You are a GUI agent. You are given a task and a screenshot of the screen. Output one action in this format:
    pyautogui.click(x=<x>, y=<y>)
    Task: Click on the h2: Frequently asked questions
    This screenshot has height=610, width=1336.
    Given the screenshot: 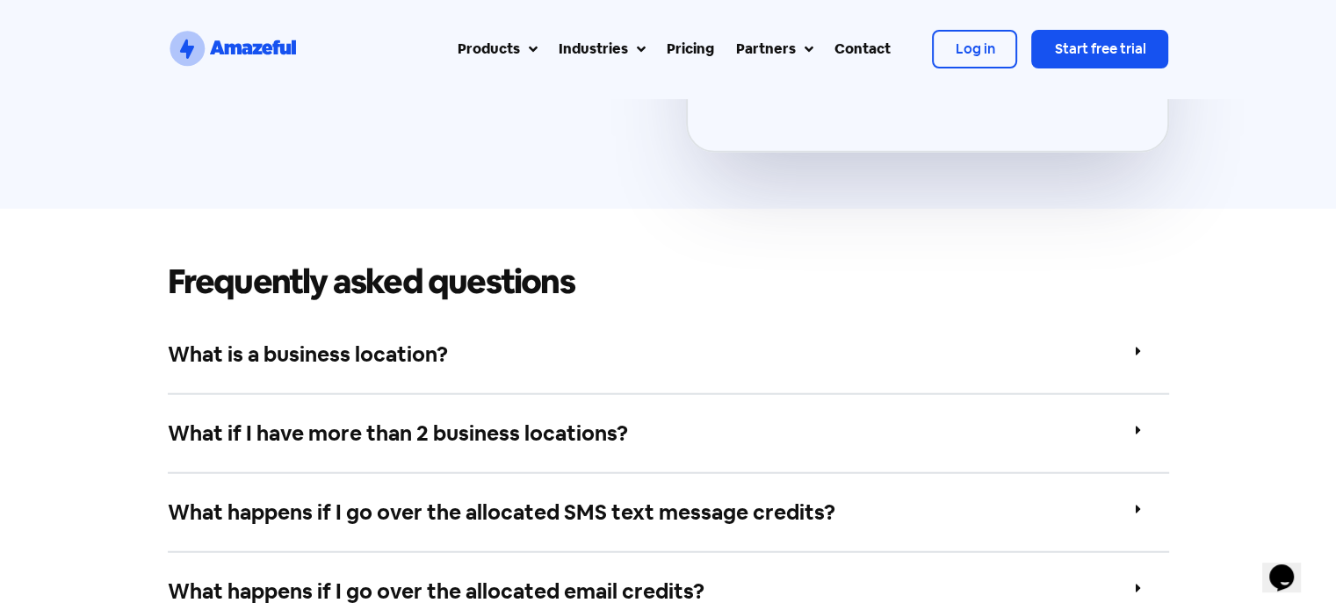 What is the action you would take?
    pyautogui.click(x=668, y=282)
    